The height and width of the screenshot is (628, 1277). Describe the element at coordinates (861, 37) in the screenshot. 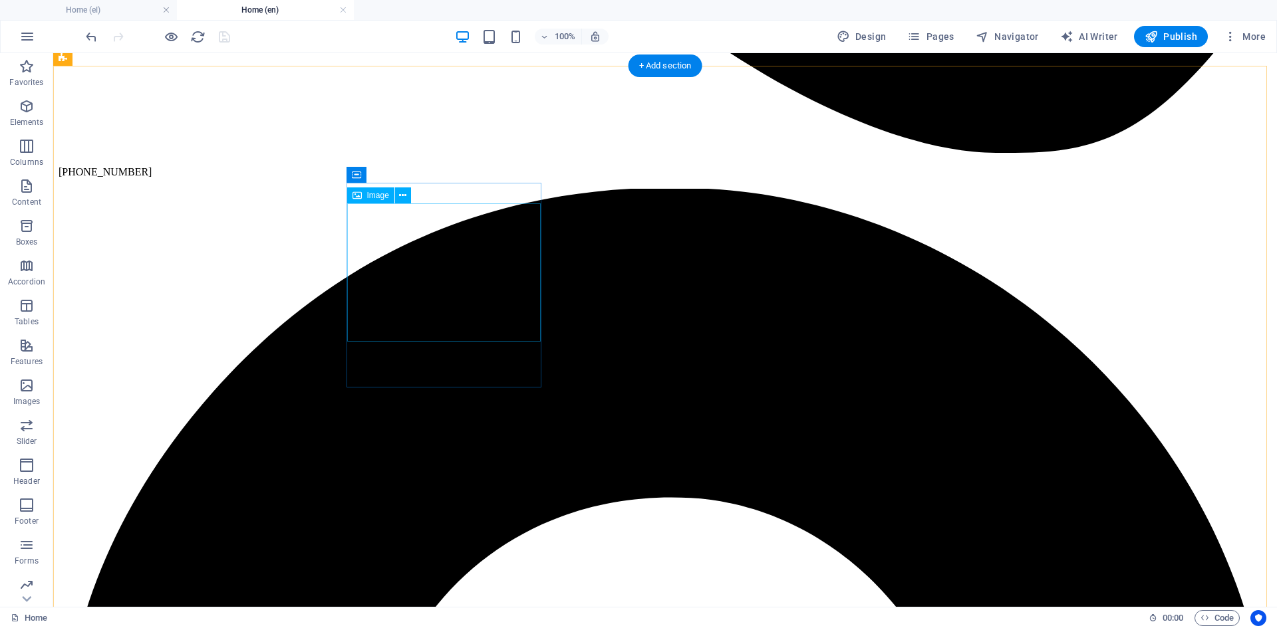

I see `span: Design` at that location.